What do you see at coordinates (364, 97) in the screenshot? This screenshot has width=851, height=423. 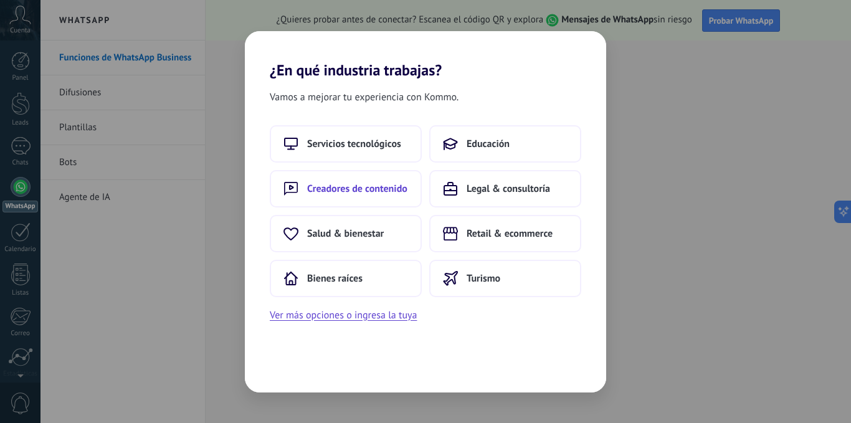 I see `span: Vamos a mejorar tu experiencia con Kommo.` at bounding box center [364, 97].